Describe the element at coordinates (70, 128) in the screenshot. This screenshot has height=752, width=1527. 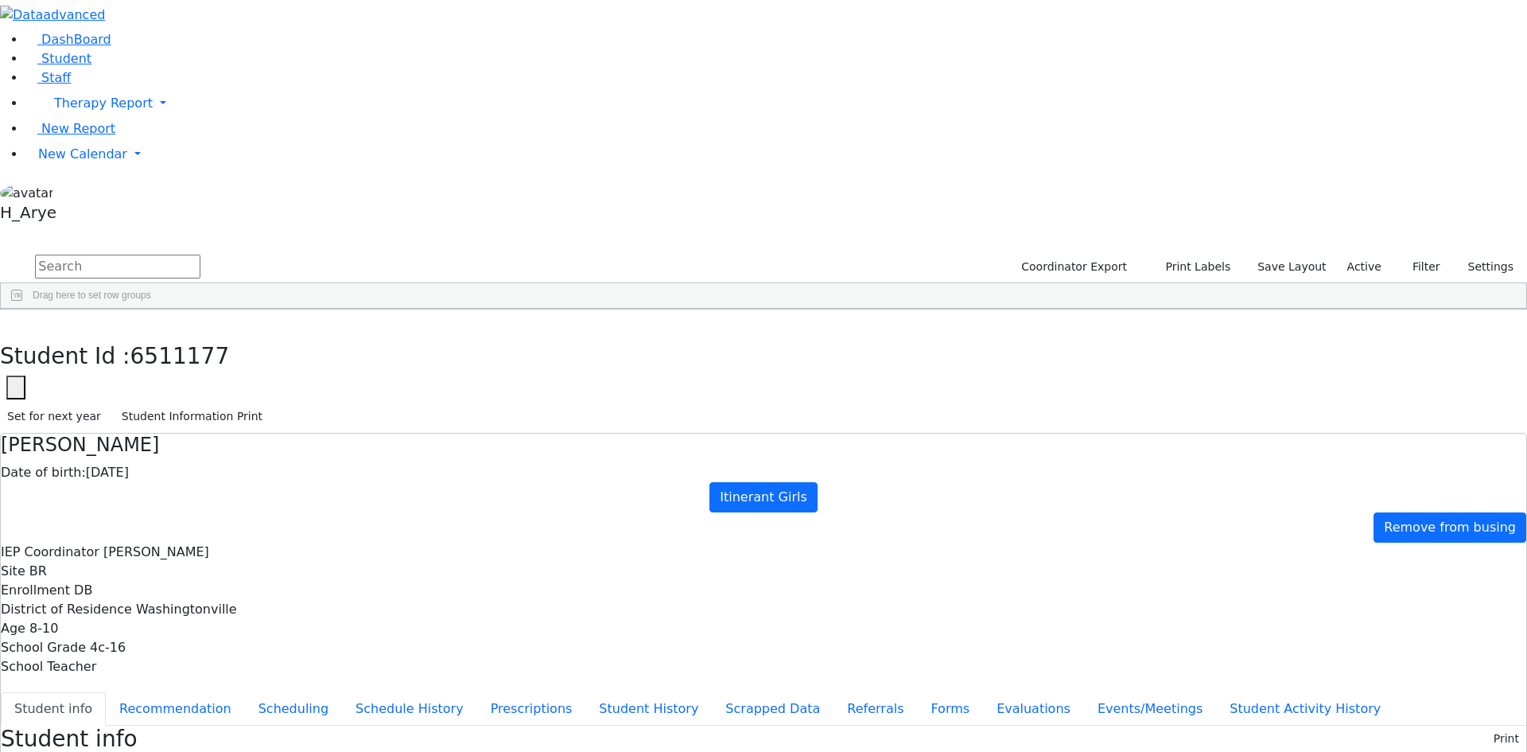
I see `a: New Report` at that location.